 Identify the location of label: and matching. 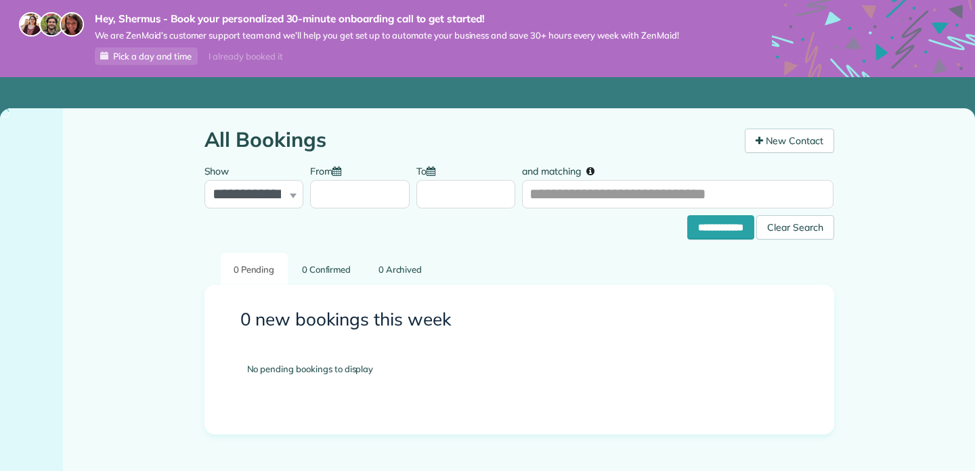
(563, 170).